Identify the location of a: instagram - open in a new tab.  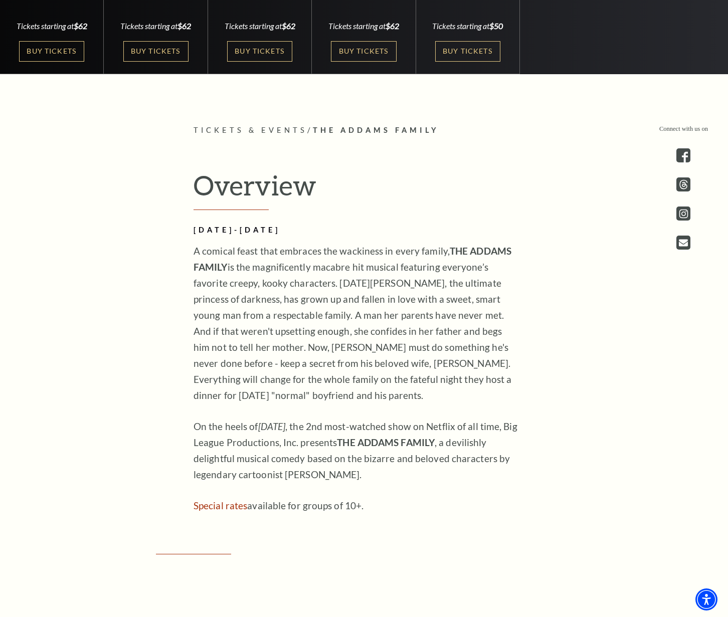
(684, 214).